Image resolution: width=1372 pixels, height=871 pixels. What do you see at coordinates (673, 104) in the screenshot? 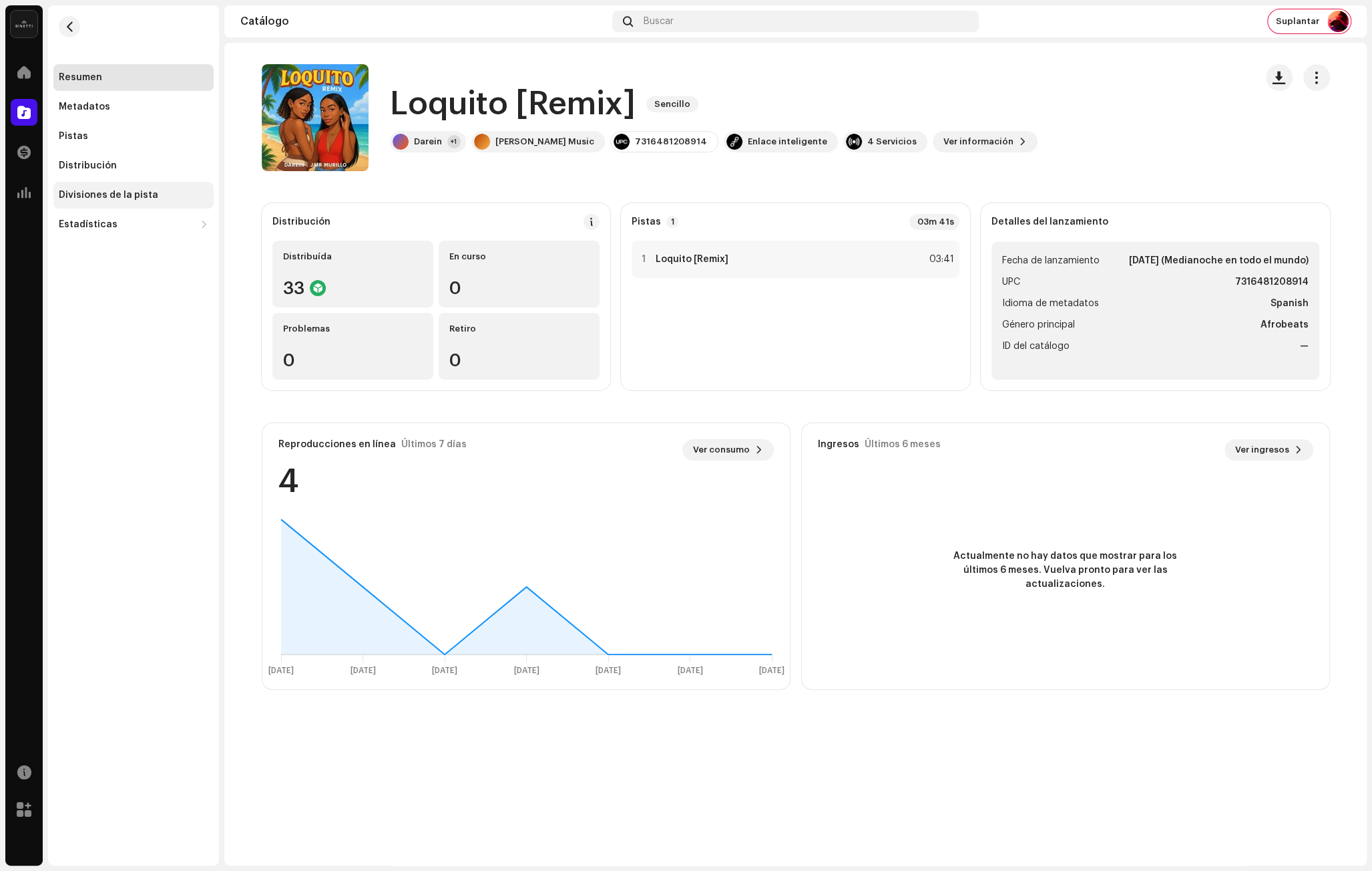
I see `span: Sencillo` at bounding box center [673, 104].